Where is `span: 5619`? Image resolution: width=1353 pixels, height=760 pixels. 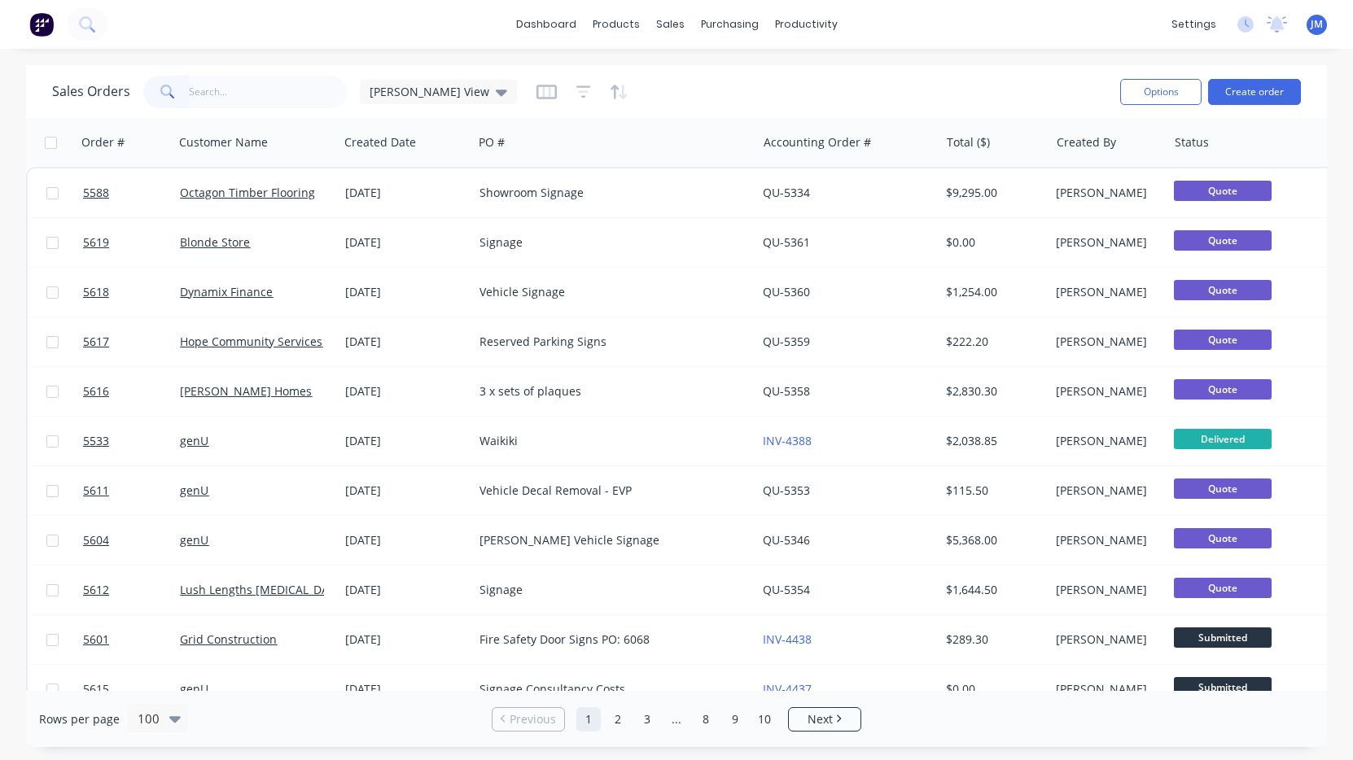
span: 5619 is located at coordinates (96, 243).